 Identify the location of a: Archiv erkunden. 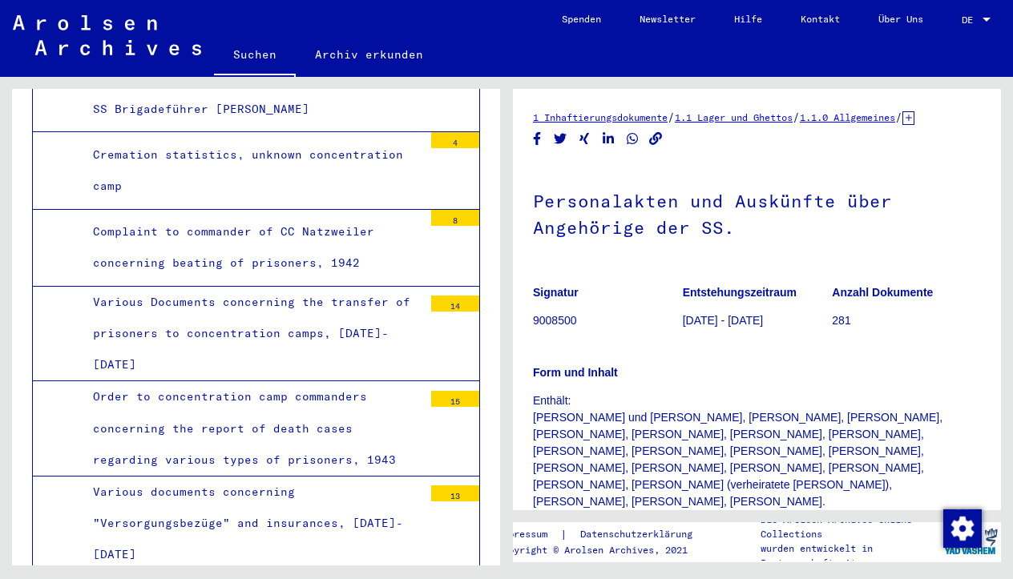
(369, 54).